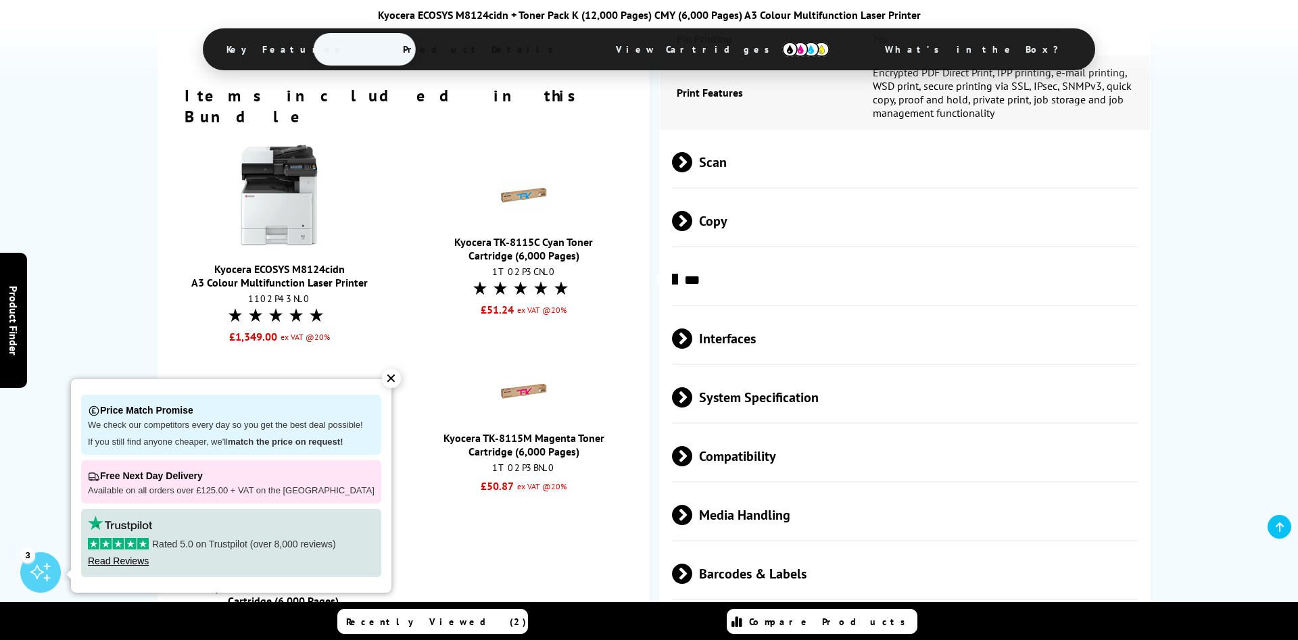  Describe the element at coordinates (118, 544) in the screenshot. I see `img: stars-5.svg` at that location.